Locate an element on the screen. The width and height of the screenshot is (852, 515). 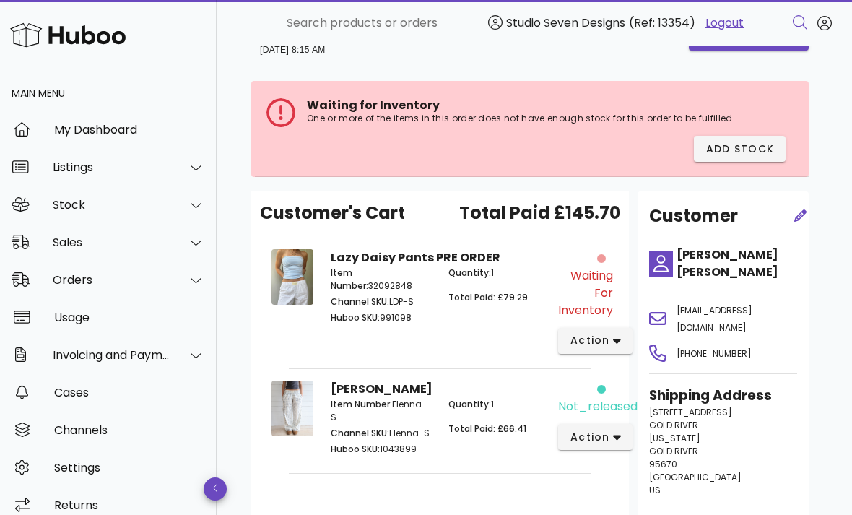
span: Customer's Cart is located at coordinates (332, 213).